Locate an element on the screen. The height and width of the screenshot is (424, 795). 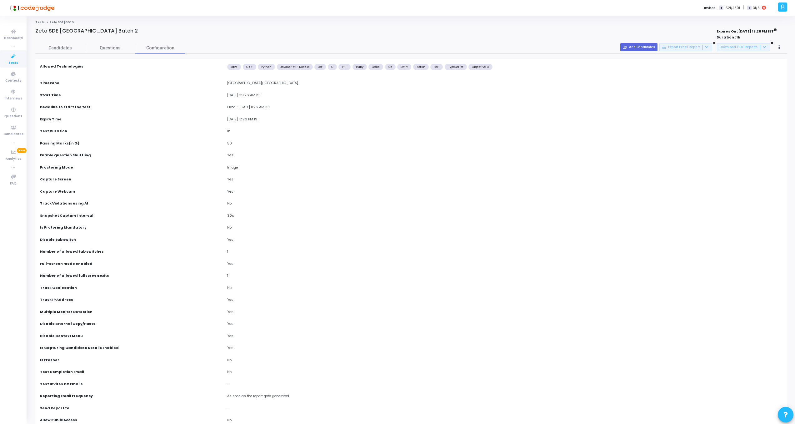
label: Disable tab switch is located at coordinates (58, 239).